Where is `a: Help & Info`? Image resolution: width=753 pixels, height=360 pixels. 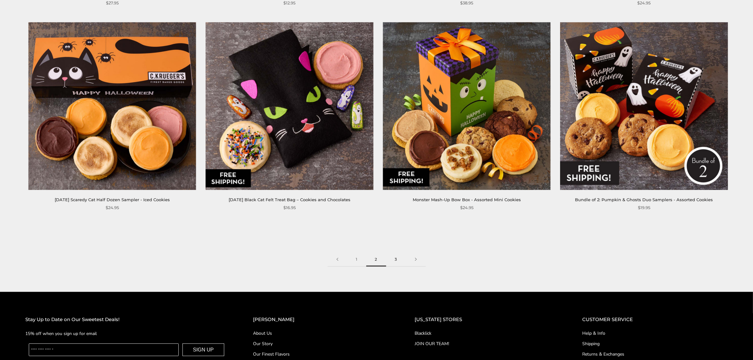 a: Help & Info is located at coordinates (655, 333).